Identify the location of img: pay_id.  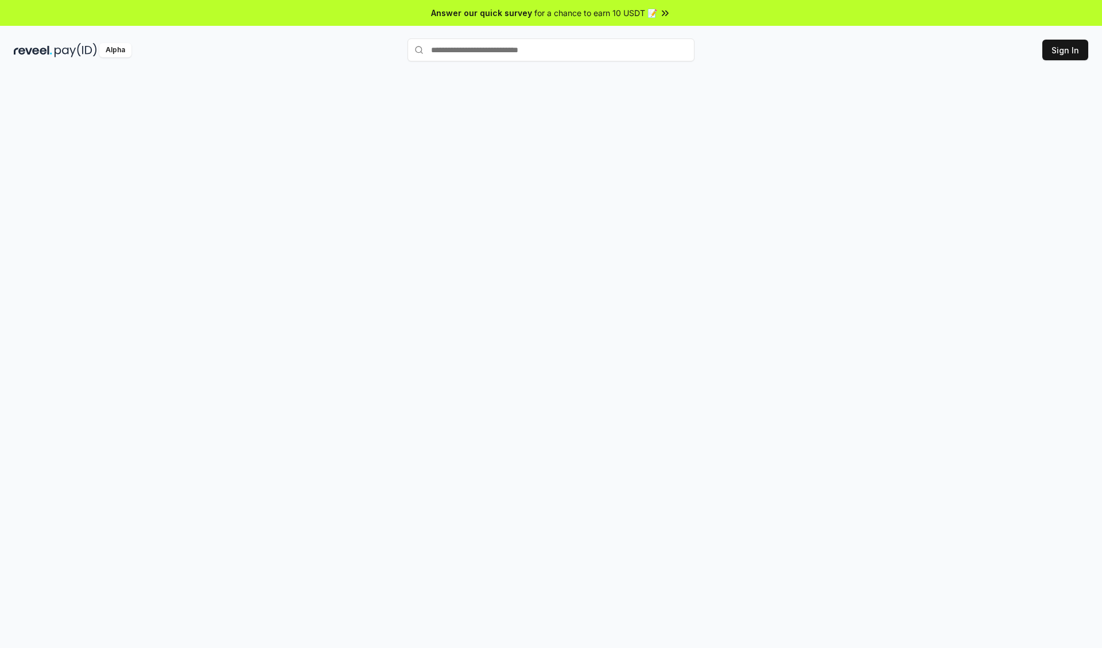
(76, 50).